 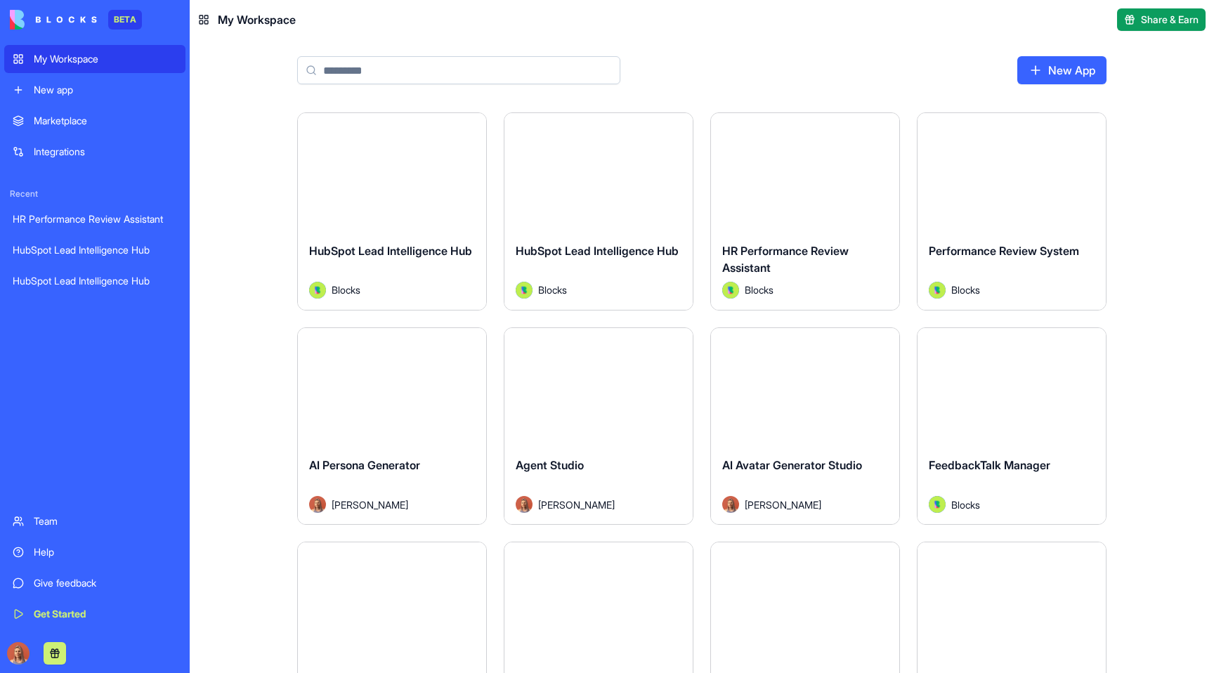 What do you see at coordinates (95, 121) in the screenshot?
I see `a: Marketplace` at bounding box center [95, 121].